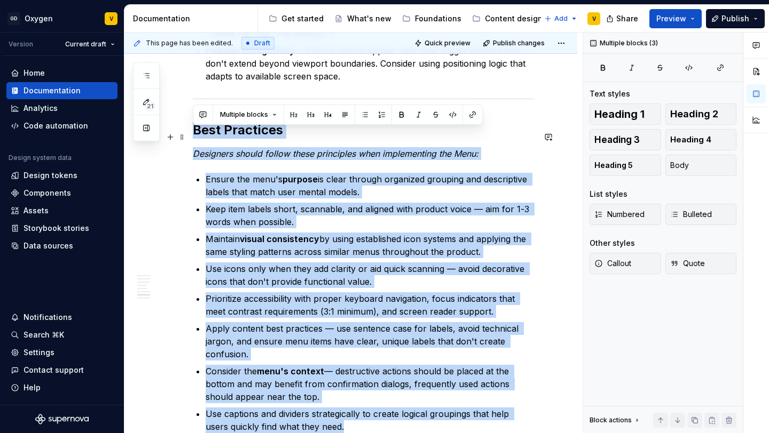  What do you see at coordinates (694, 114) in the screenshot?
I see `span: Heading 2` at bounding box center [694, 114].